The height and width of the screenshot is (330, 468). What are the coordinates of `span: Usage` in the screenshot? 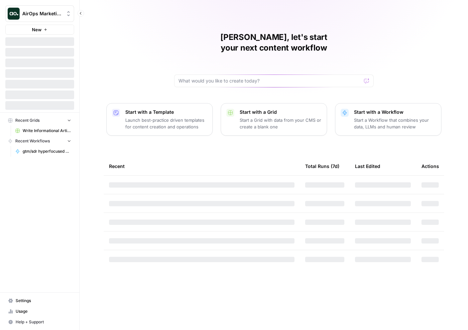 It's located at (43, 311).